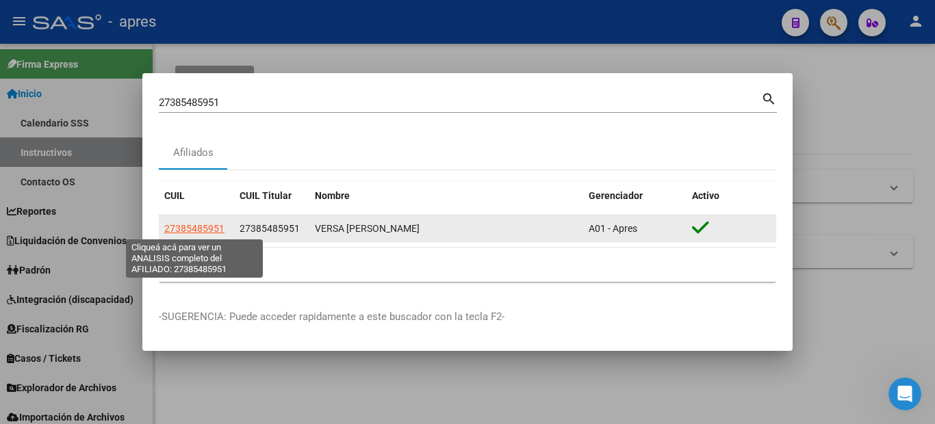  Describe the element at coordinates (332, 196) in the screenshot. I see `span: Nombre` at that location.